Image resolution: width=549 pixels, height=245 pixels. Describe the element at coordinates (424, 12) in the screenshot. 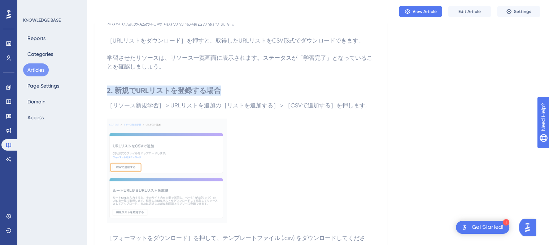

I see `span: View Article` at that location.